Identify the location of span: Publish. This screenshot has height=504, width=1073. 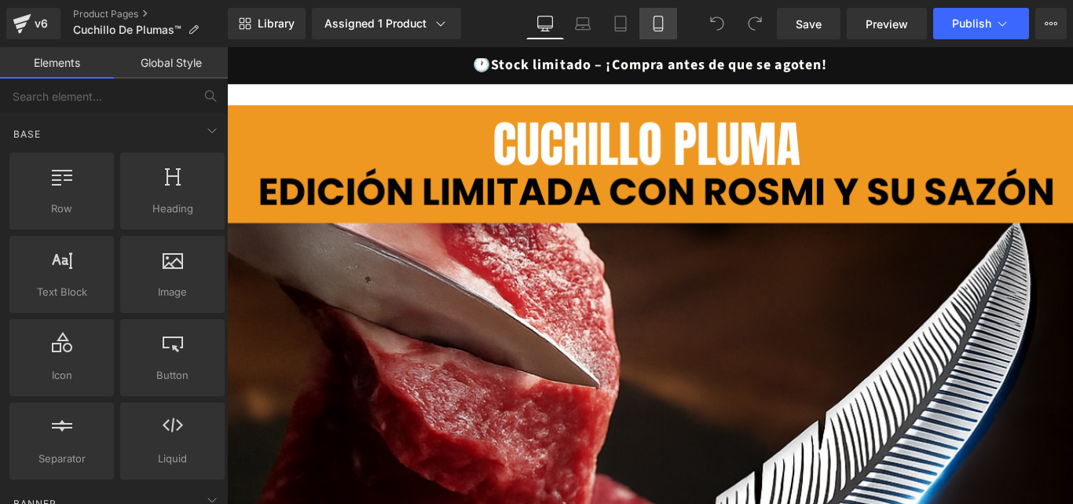
(972, 24).